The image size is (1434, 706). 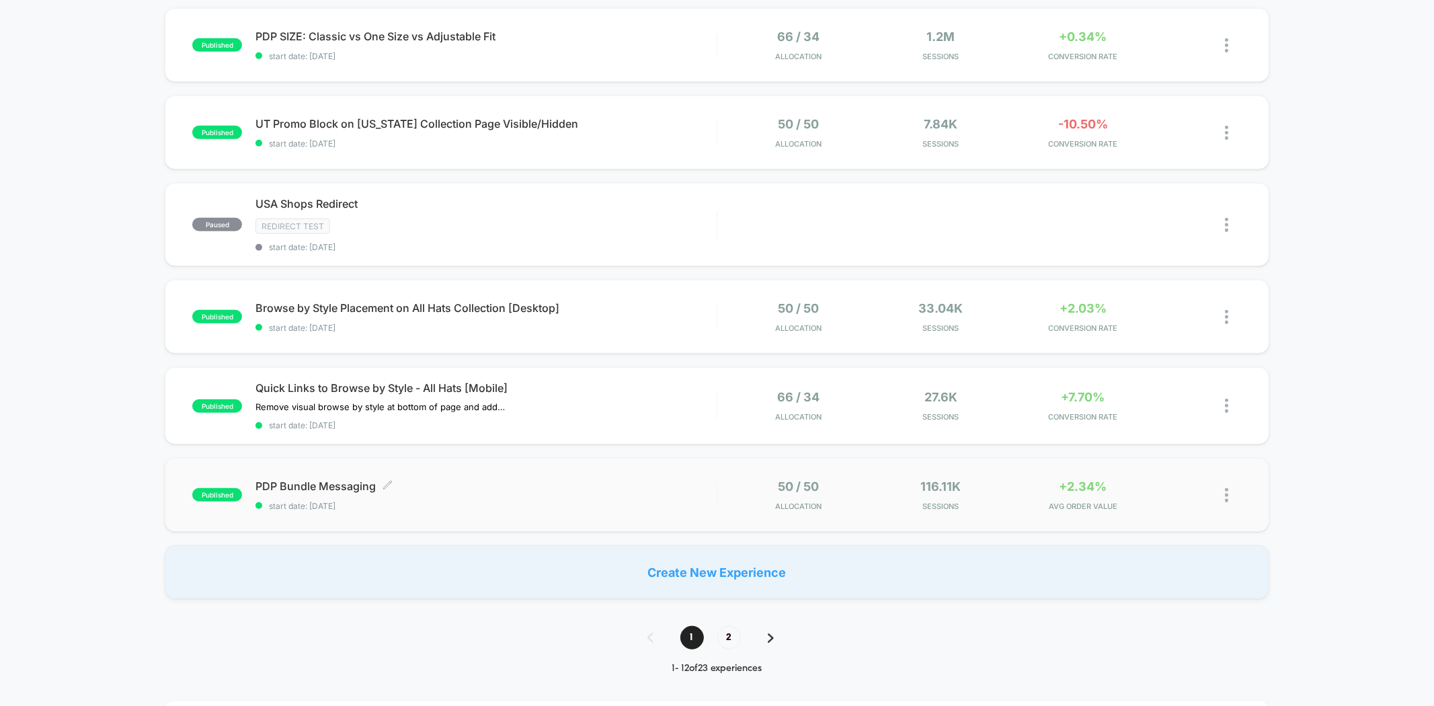 I want to click on span: 116.11k, so click(x=941, y=486).